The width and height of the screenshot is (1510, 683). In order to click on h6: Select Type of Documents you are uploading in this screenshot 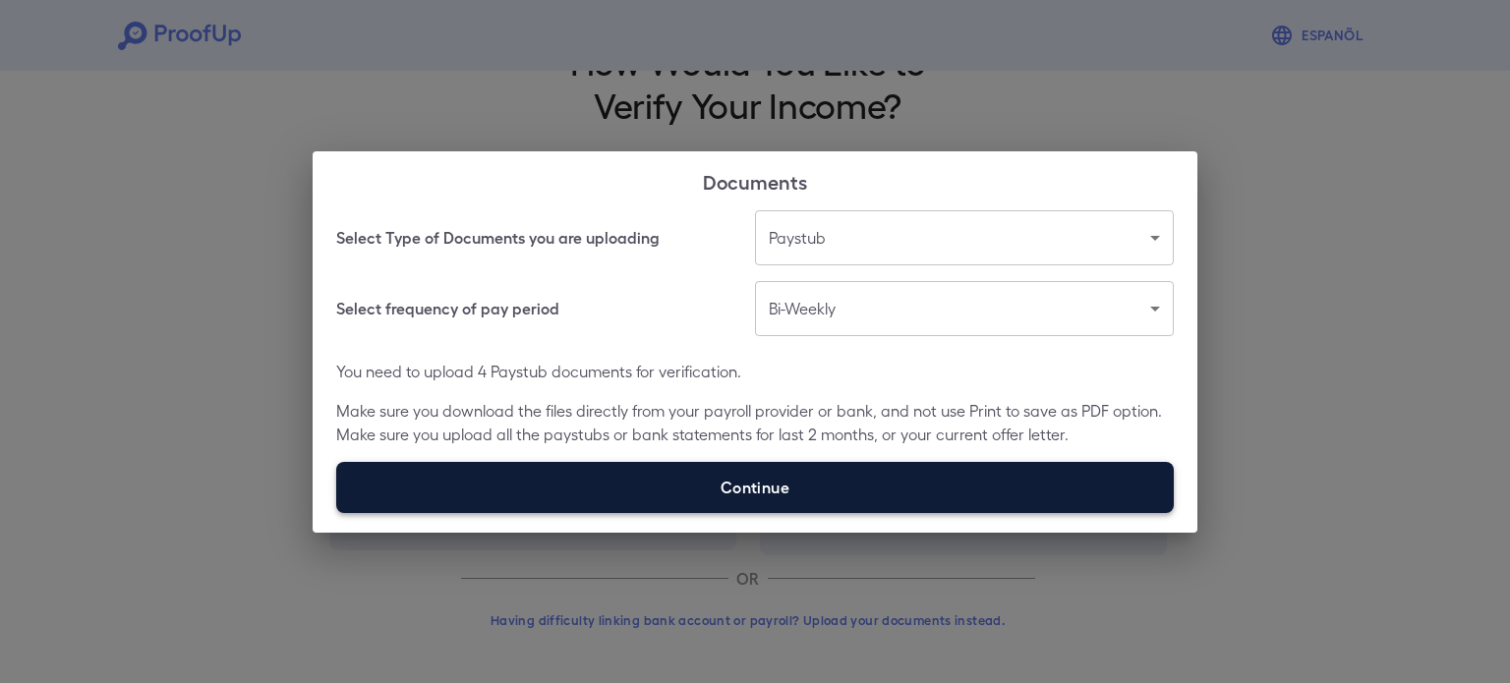, I will do `click(497, 238)`.